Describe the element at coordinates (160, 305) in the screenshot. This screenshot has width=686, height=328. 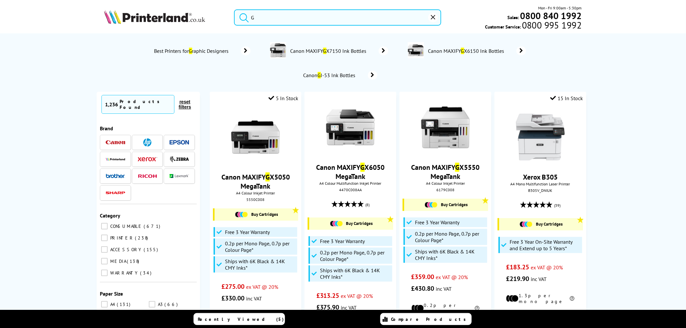
I see `span: A3` at that location.